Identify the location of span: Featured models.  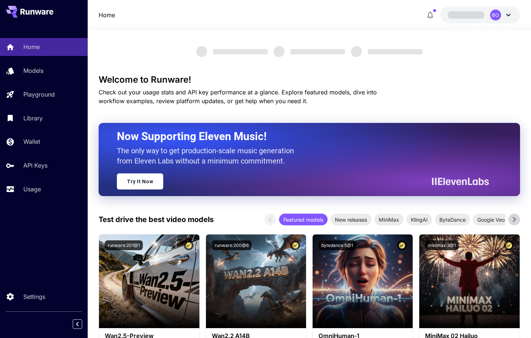
(303, 219).